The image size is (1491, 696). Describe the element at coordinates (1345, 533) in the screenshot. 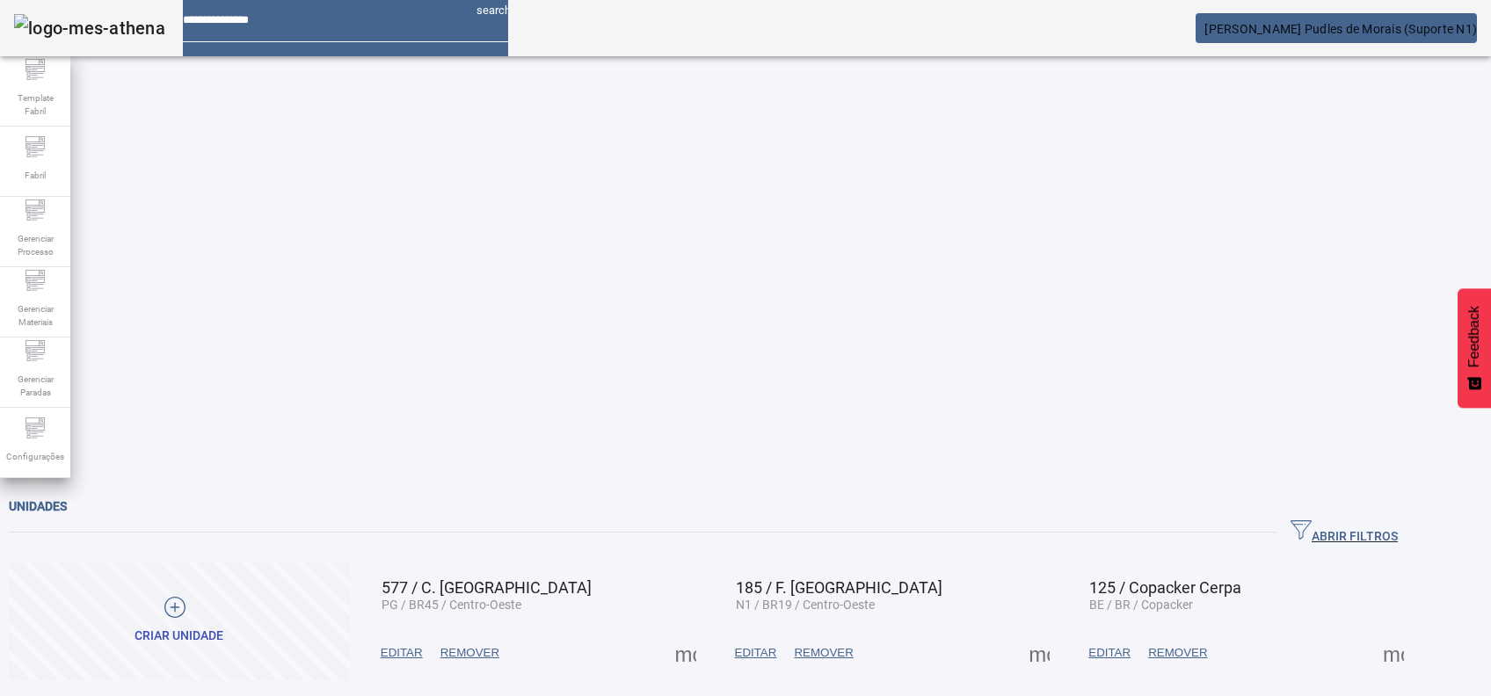

I see `button: ABRIR FILTROS` at that location.